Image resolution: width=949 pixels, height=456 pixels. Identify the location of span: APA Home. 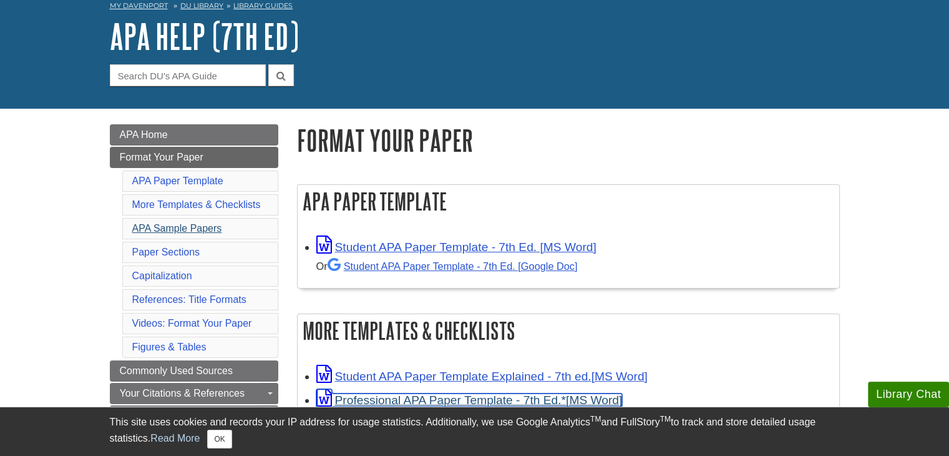
(144, 134).